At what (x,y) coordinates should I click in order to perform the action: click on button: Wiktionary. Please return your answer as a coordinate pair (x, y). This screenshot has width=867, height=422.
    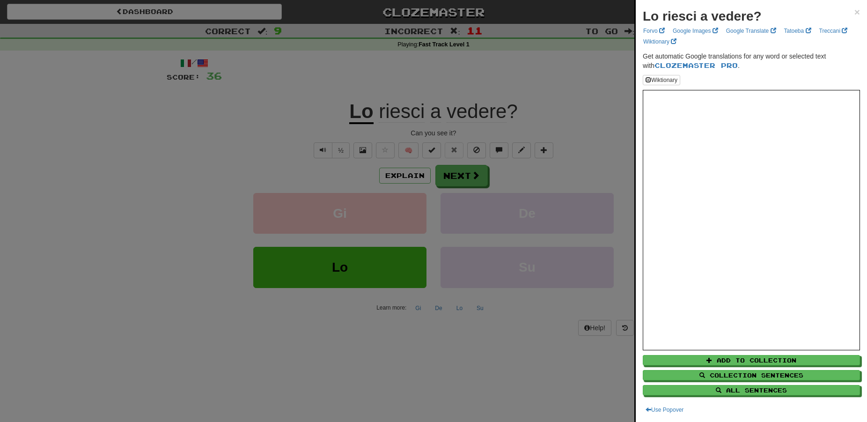
    Looking at the image, I should click on (661, 80).